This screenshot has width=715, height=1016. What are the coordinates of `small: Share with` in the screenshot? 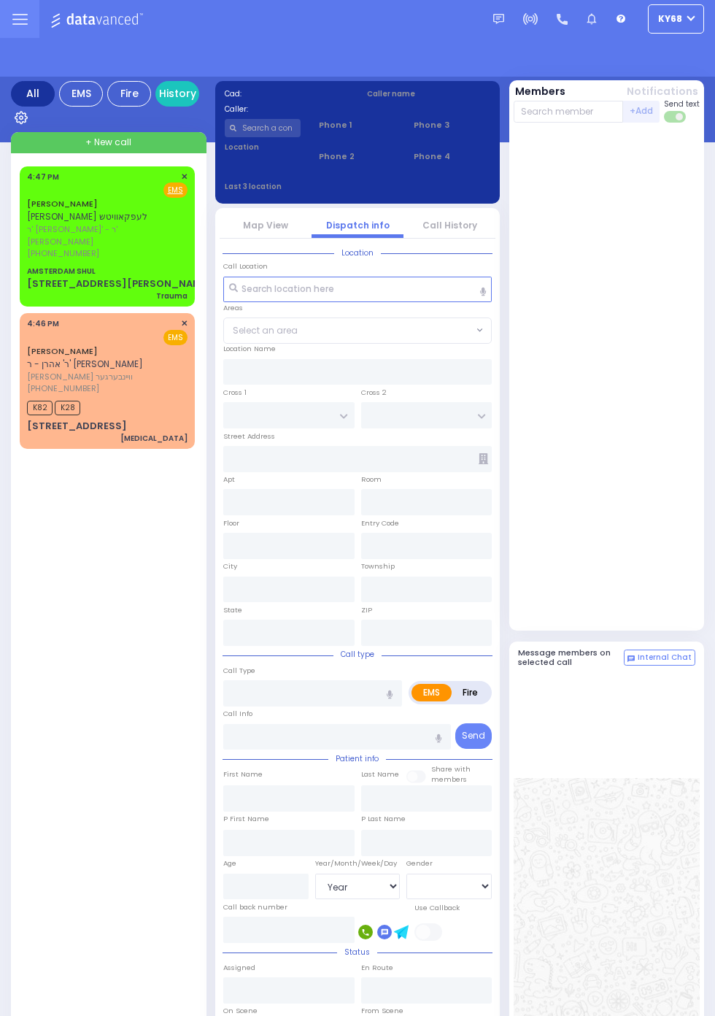 It's located at (451, 769).